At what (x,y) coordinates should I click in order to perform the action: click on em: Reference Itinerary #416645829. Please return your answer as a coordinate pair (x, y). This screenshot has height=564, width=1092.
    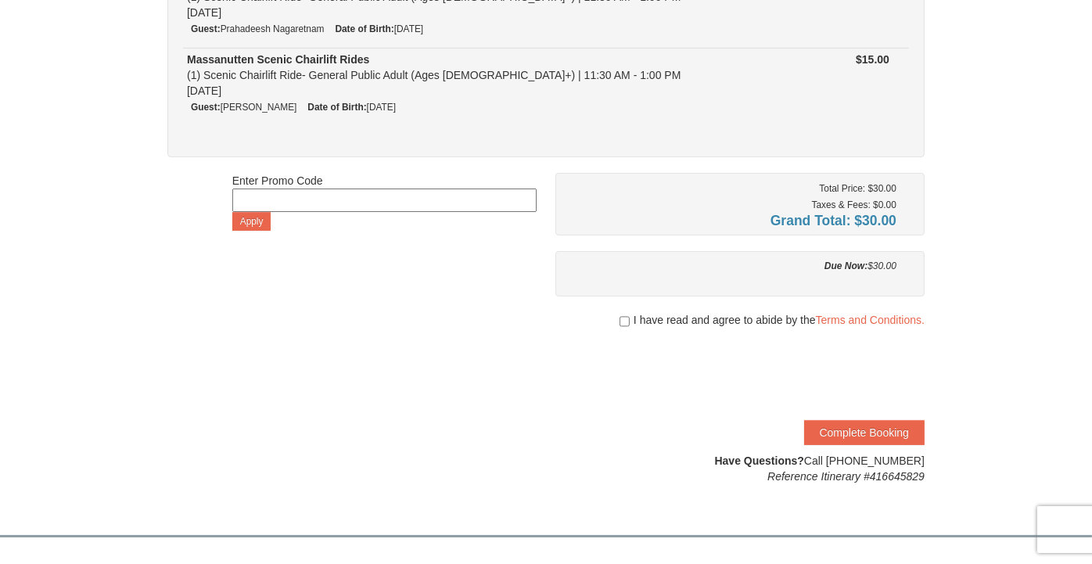
    Looking at the image, I should click on (845, 476).